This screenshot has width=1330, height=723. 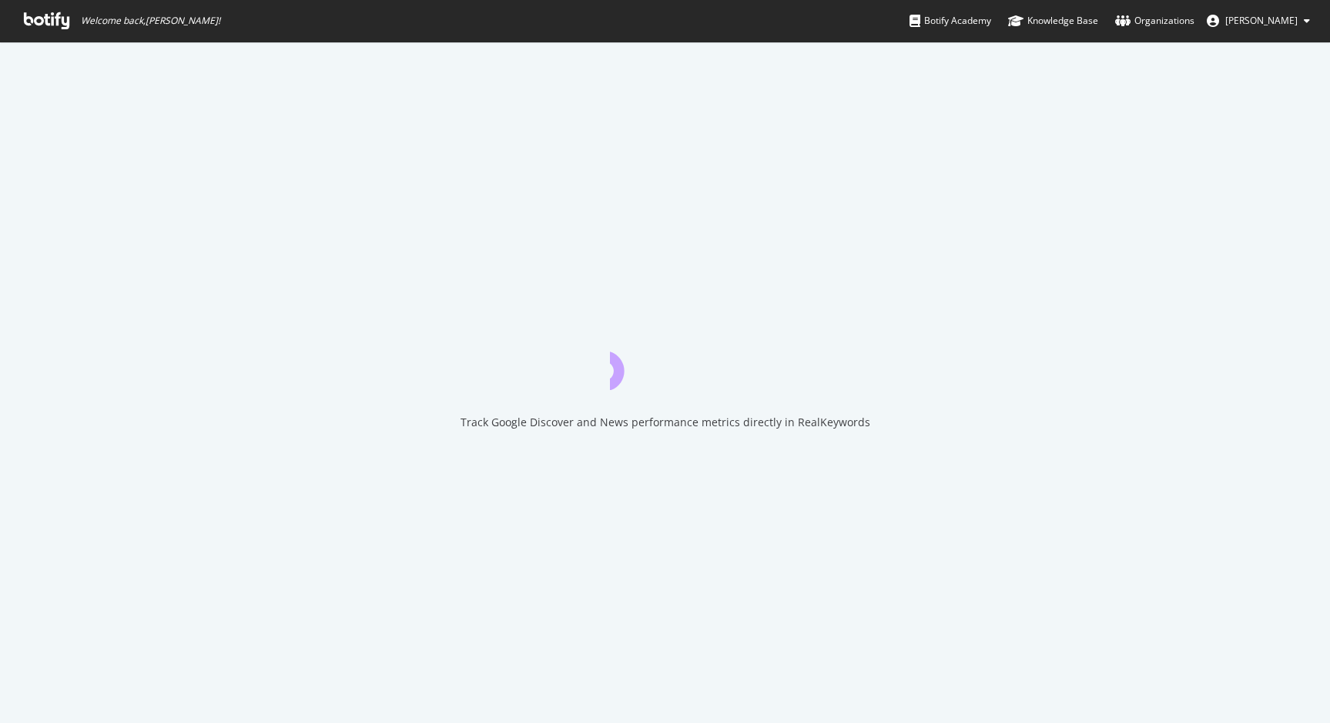 What do you see at coordinates (1053, 21) in the screenshot?
I see `div: Knowledge Base` at bounding box center [1053, 21].